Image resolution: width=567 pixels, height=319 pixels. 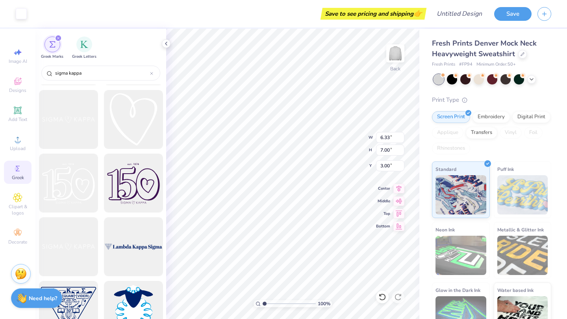 I want to click on span: Bottom, so click(x=383, y=227).